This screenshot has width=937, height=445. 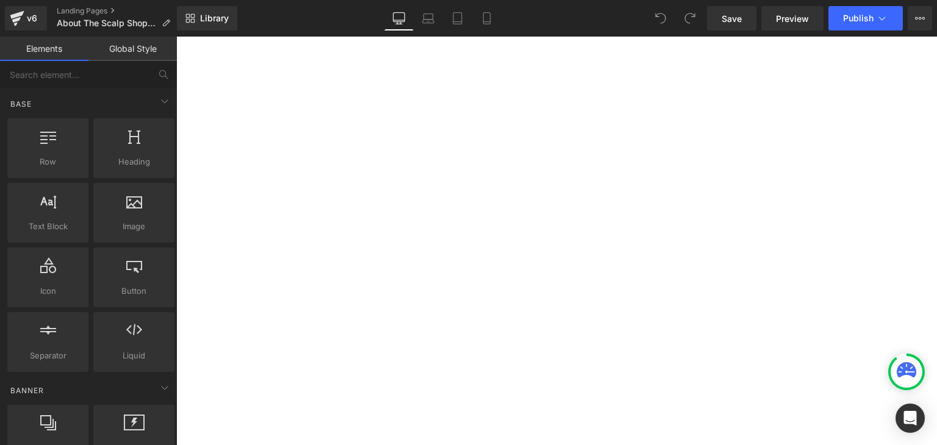 I want to click on a: v6, so click(x=26, y=18).